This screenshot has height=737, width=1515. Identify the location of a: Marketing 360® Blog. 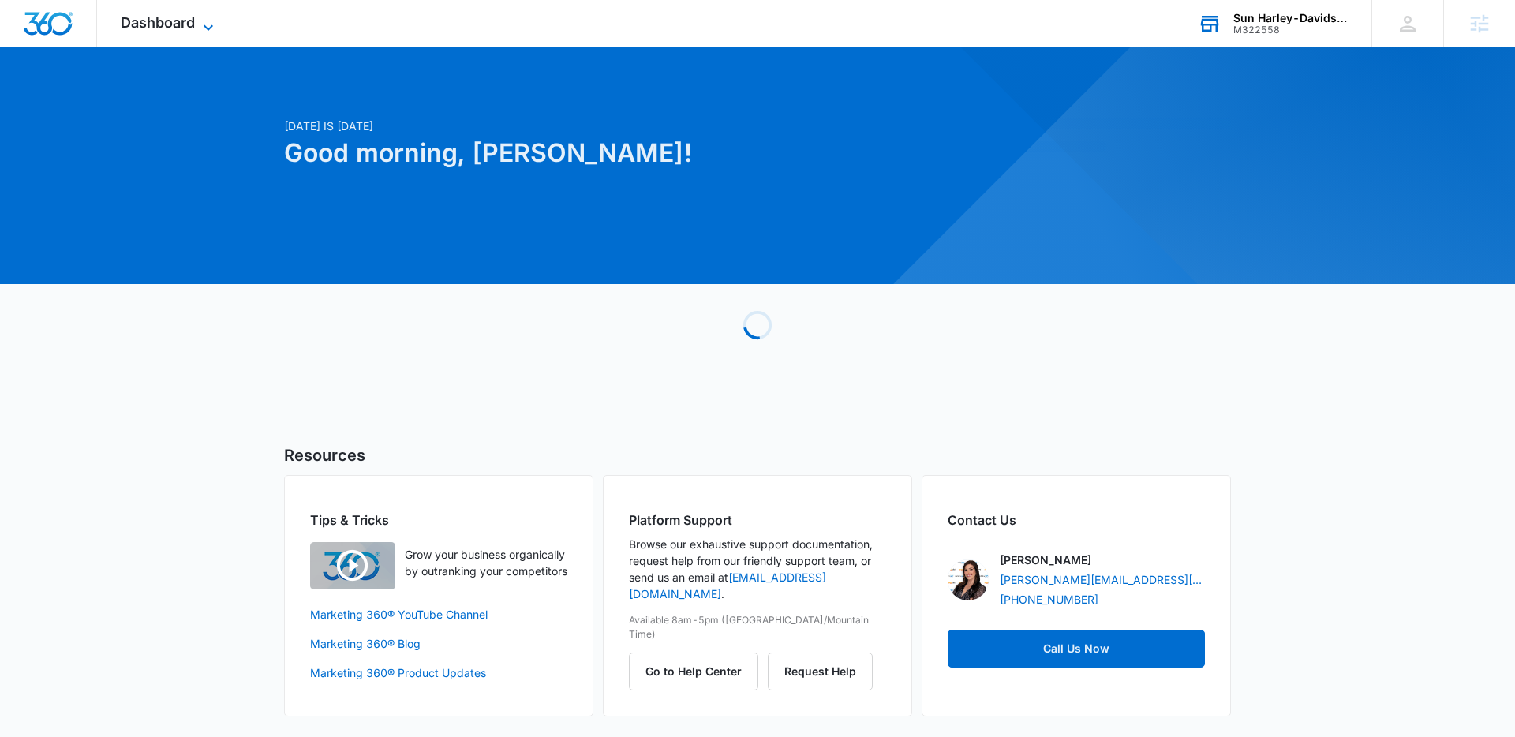
(439, 643).